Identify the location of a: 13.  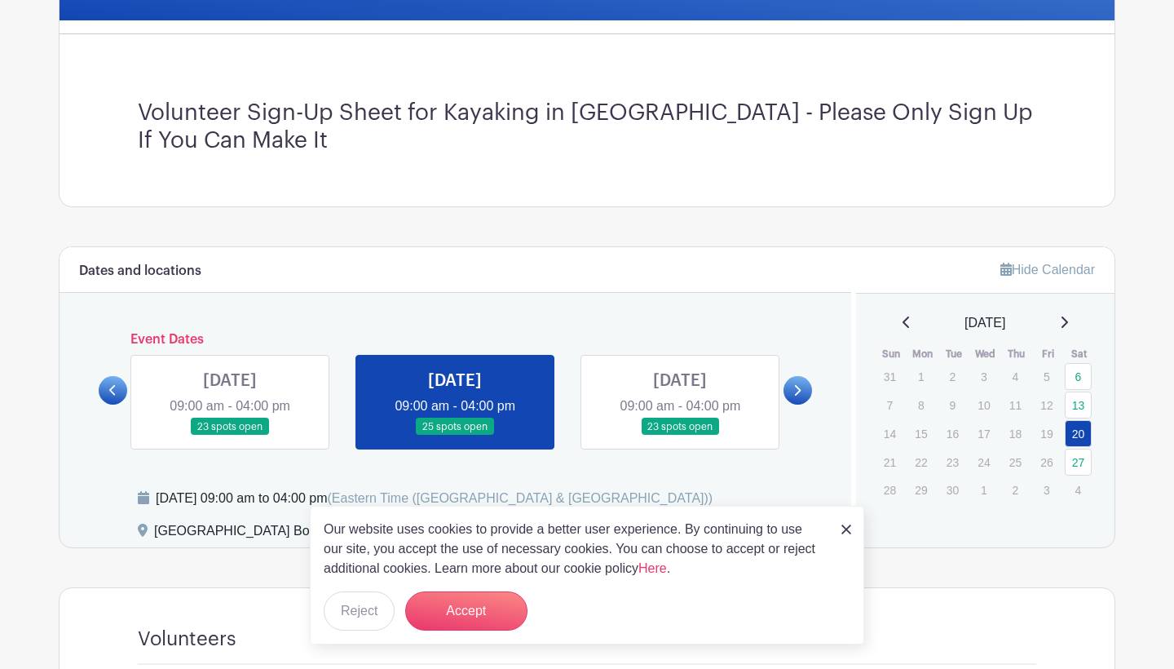
(1078, 404).